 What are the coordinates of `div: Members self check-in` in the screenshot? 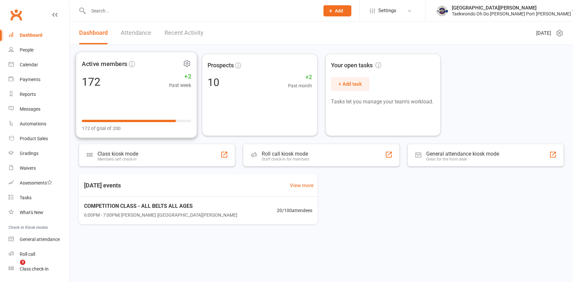 It's located at (118, 159).